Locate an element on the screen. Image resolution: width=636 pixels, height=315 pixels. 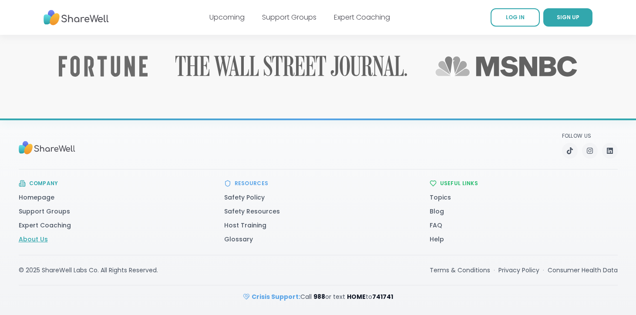
img: Fortune logo is located at coordinates (103, 66).